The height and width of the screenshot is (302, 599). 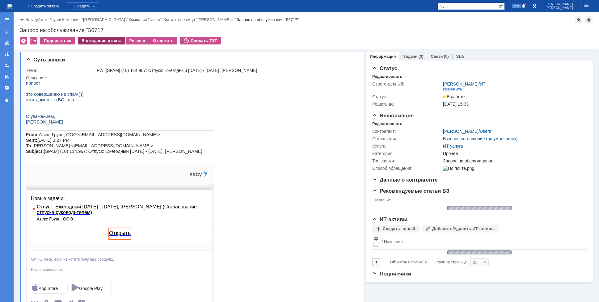 I want to click on span: Новые задачи:, so click(x=22, y=118).